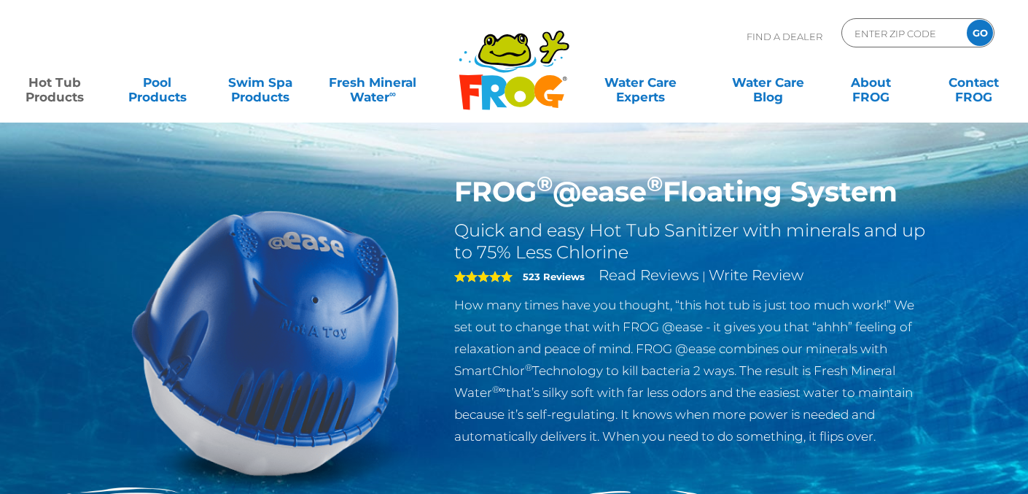  What do you see at coordinates (554, 276) in the screenshot?
I see `strong: 523 Reviews` at bounding box center [554, 276].